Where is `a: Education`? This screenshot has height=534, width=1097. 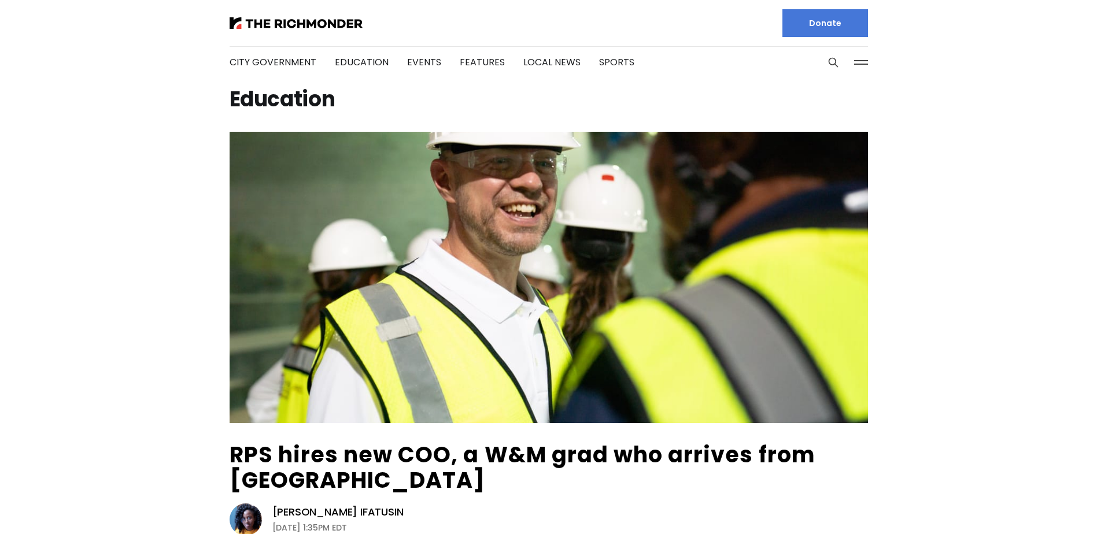 a: Education is located at coordinates (361, 62).